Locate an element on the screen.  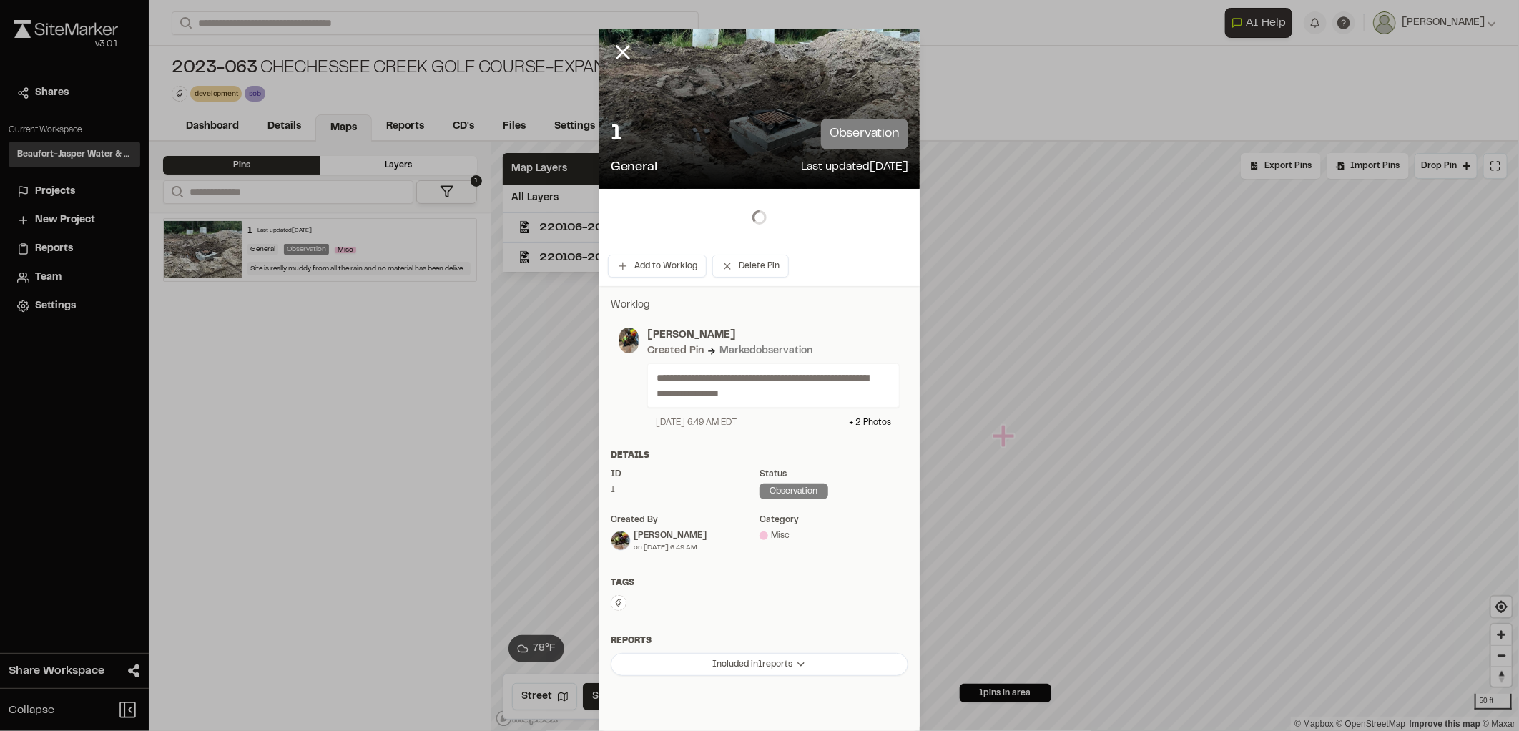
div: Marked observation is located at coordinates (766, 351).